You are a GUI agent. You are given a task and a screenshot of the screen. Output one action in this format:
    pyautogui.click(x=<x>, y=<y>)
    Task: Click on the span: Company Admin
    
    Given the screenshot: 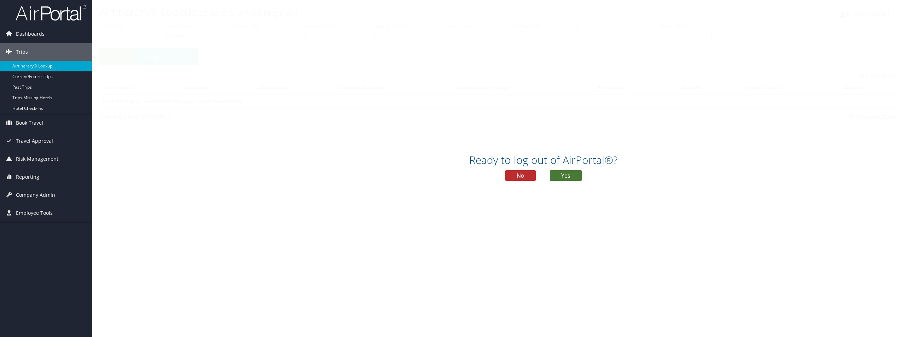 What is the action you would take?
    pyautogui.click(x=35, y=195)
    